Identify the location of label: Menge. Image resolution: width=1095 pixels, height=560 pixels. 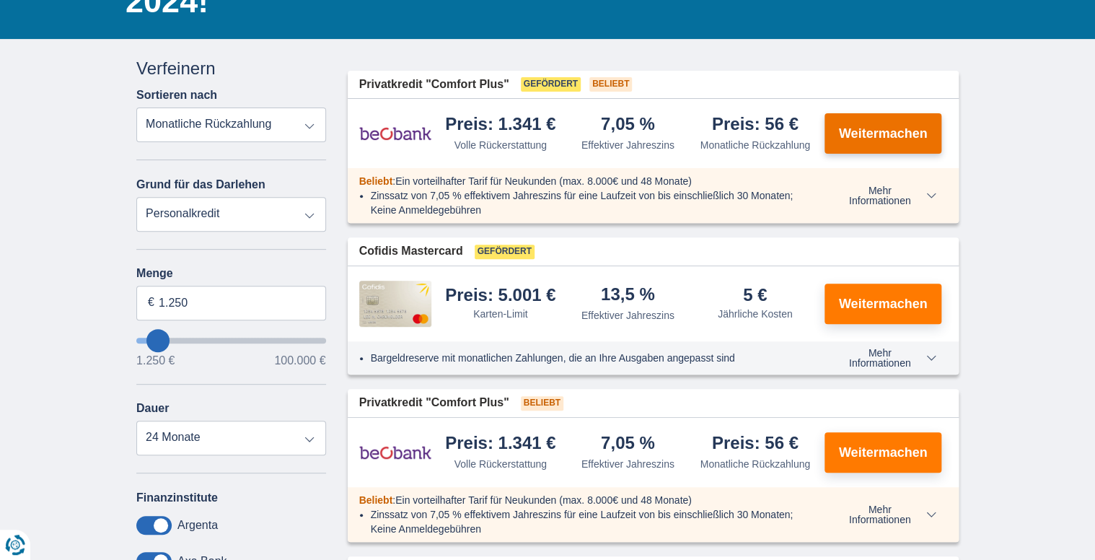
(231, 273).